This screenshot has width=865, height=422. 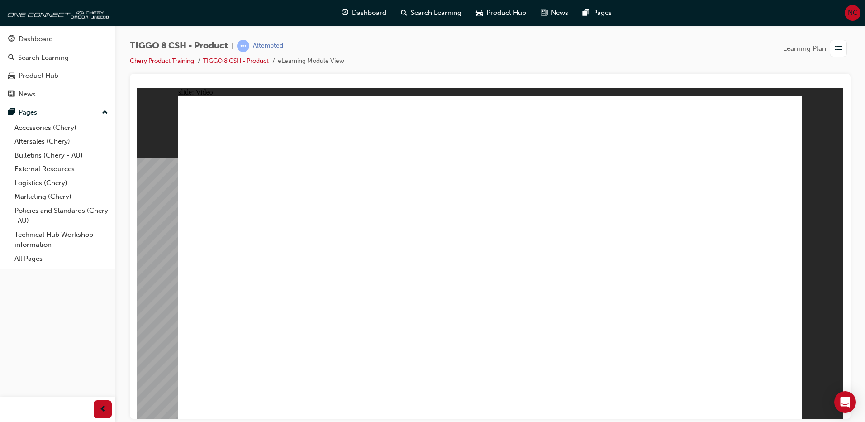 What do you see at coordinates (506, 13) in the screenshot?
I see `span: Product Hub` at bounding box center [506, 13].